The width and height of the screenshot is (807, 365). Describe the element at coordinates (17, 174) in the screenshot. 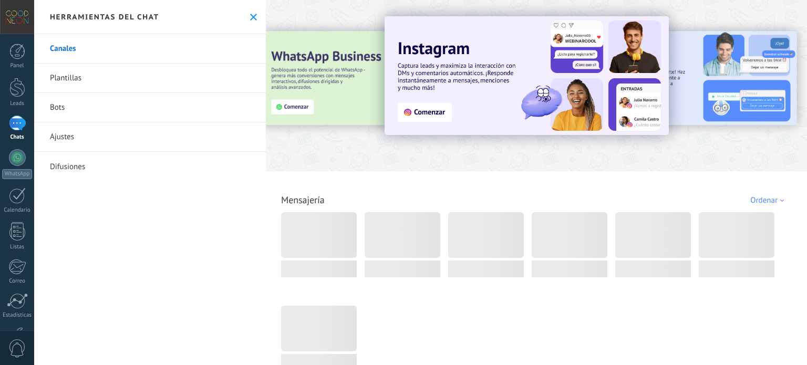

I see `div: WhatsApp` at that location.